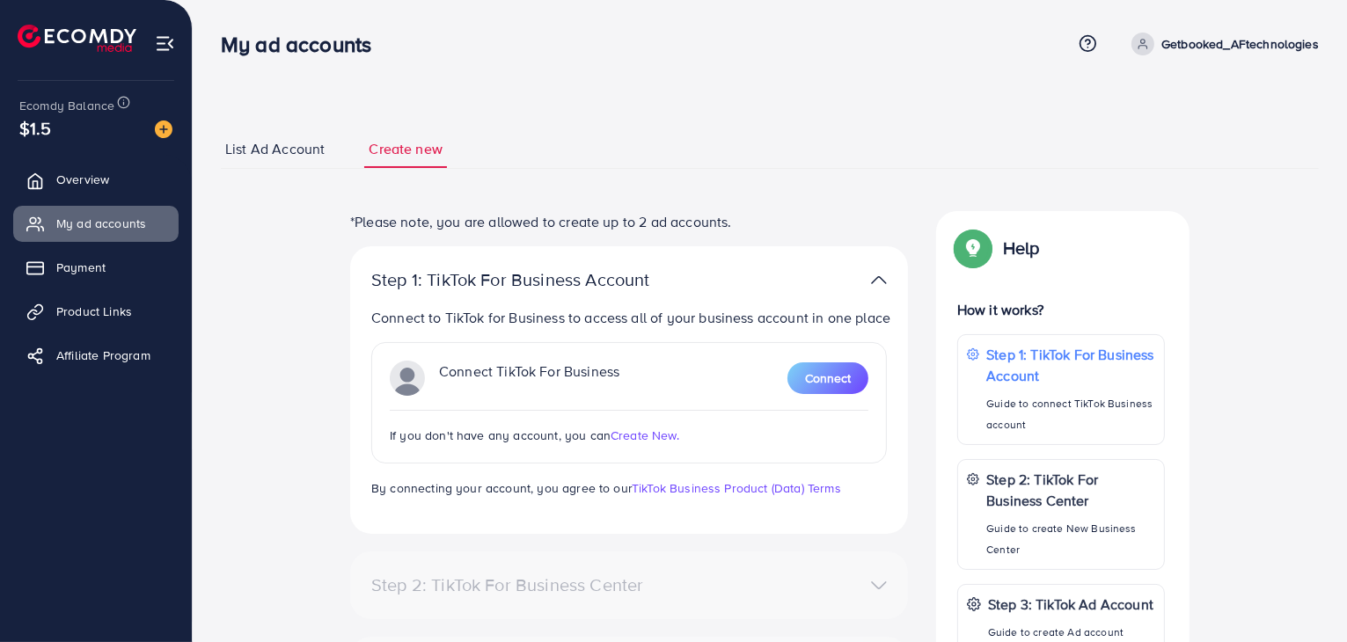 This screenshot has height=642, width=1347. Describe the element at coordinates (96, 356) in the screenshot. I see `a: Affiliate Program` at that location.